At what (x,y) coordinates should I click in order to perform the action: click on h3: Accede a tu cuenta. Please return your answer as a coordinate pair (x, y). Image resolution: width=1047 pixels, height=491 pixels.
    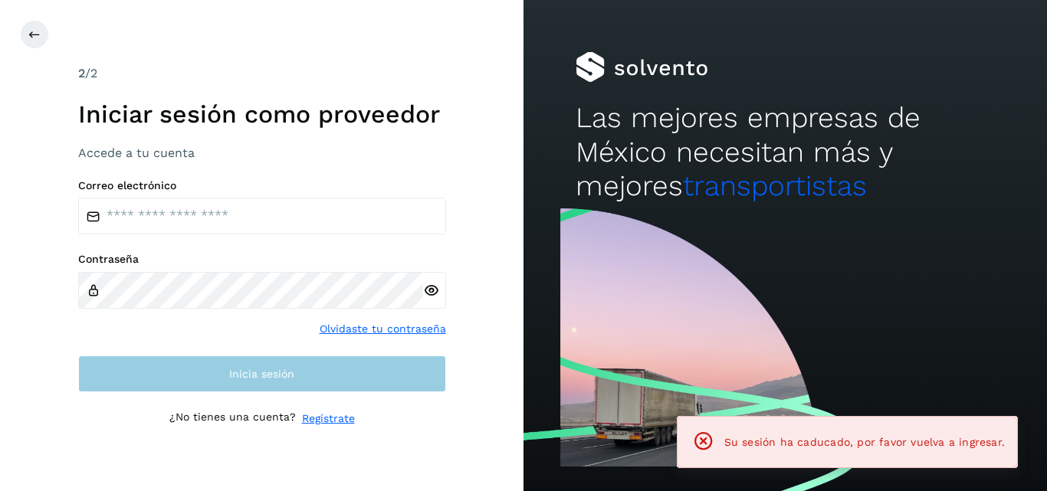
    Looking at the image, I should click on (262, 152).